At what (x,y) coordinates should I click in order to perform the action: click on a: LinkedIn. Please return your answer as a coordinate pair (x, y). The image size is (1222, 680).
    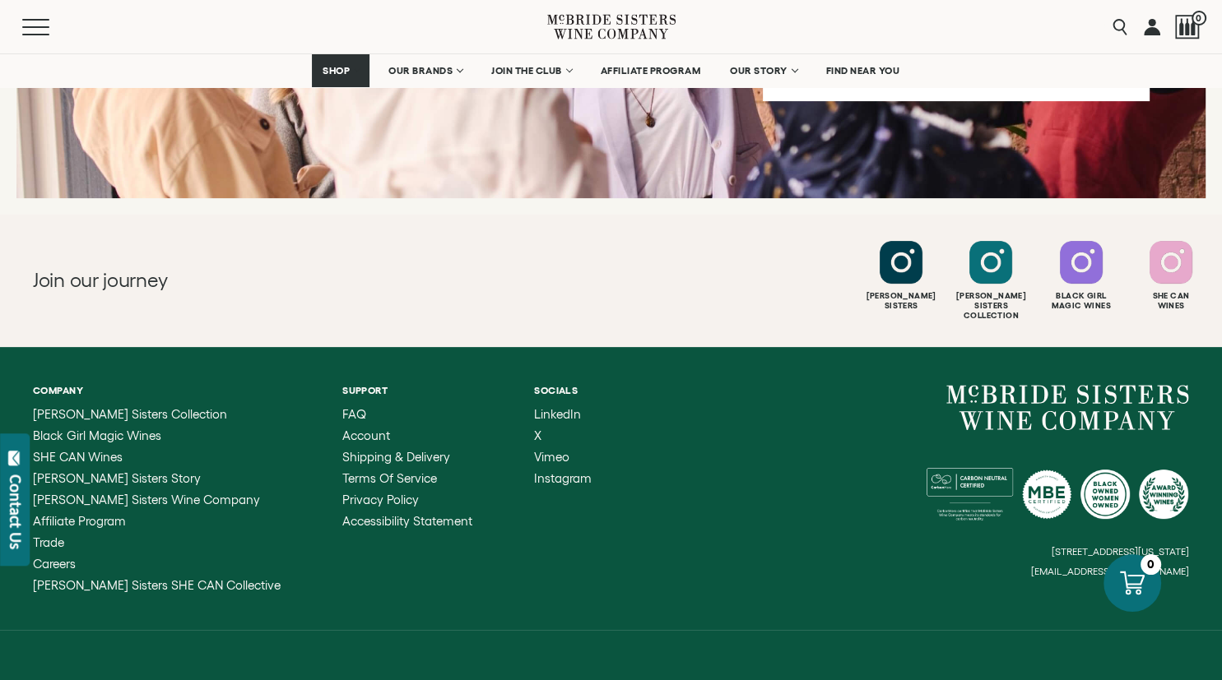
    Looking at the image, I should click on (563, 415).